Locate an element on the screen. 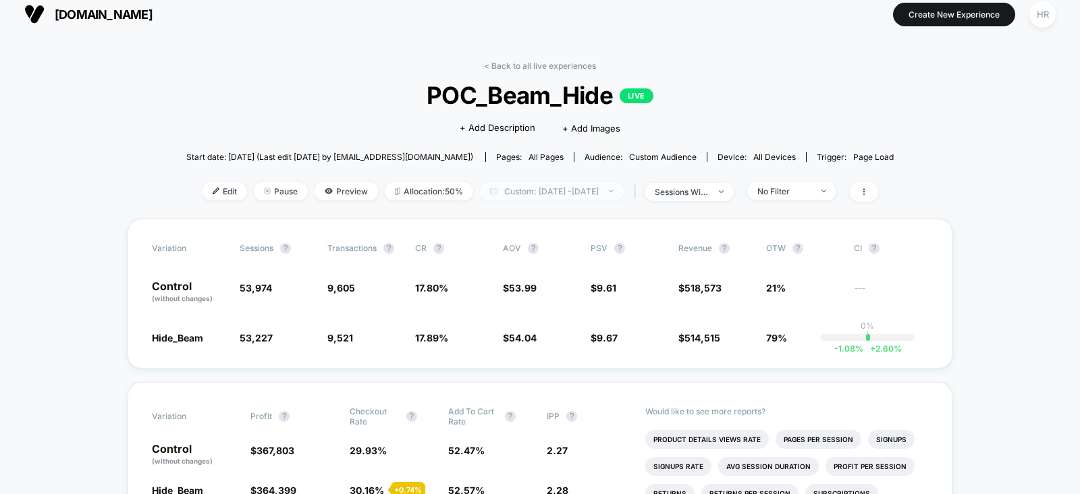 This screenshot has width=1080, height=494. button: HR is located at coordinates (1042, 14).